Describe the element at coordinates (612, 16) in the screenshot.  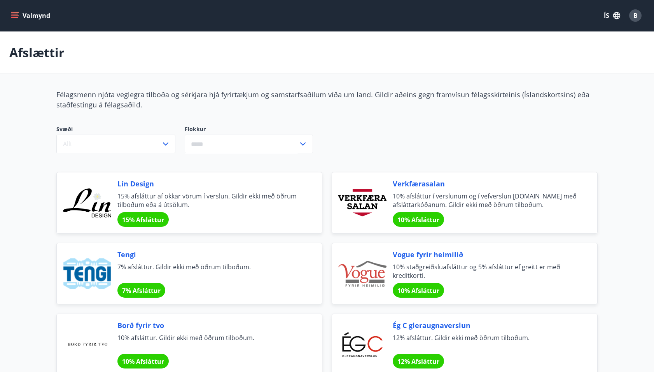
I see `button: ÍS` at that location.